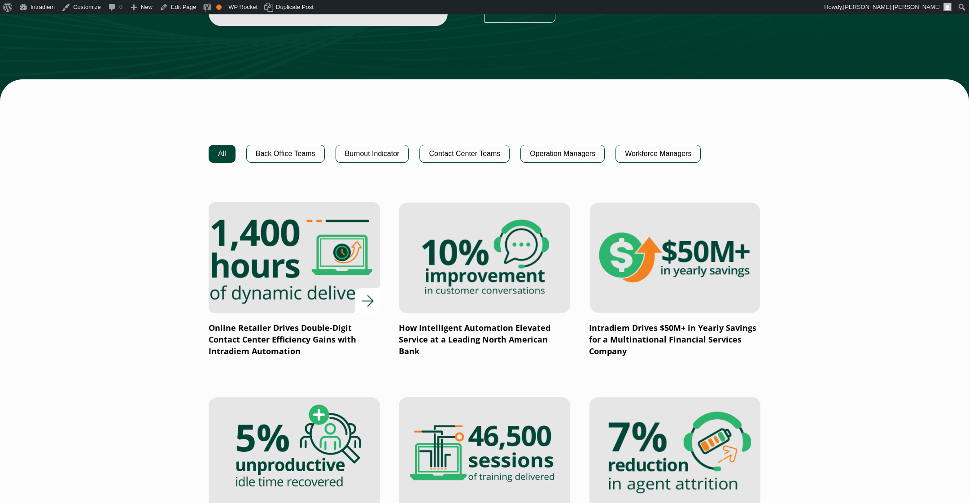 The height and width of the screenshot is (503, 969). I want to click on button: Back Office Teams, so click(285, 154).